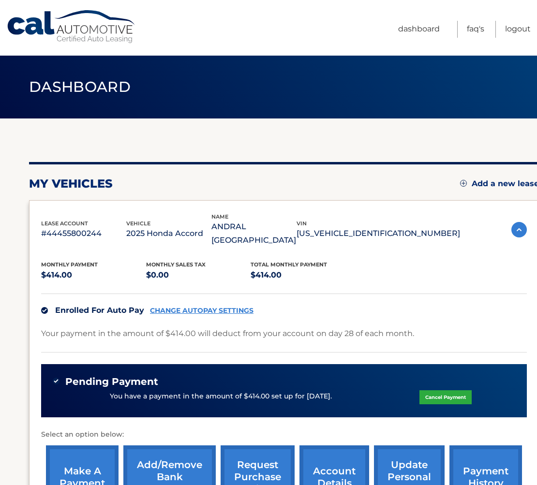  Describe the element at coordinates (228, 334) in the screenshot. I see `p: Your payment in the amount of $414.00 will deduct from your account on day 28 of each month.` at that location.